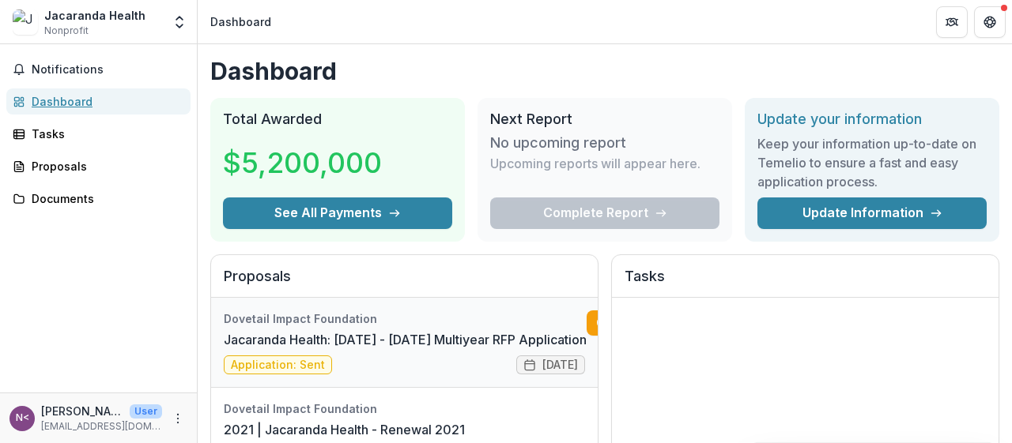  Describe the element at coordinates (605, 119) in the screenshot. I see `h2: Next Report` at that location.